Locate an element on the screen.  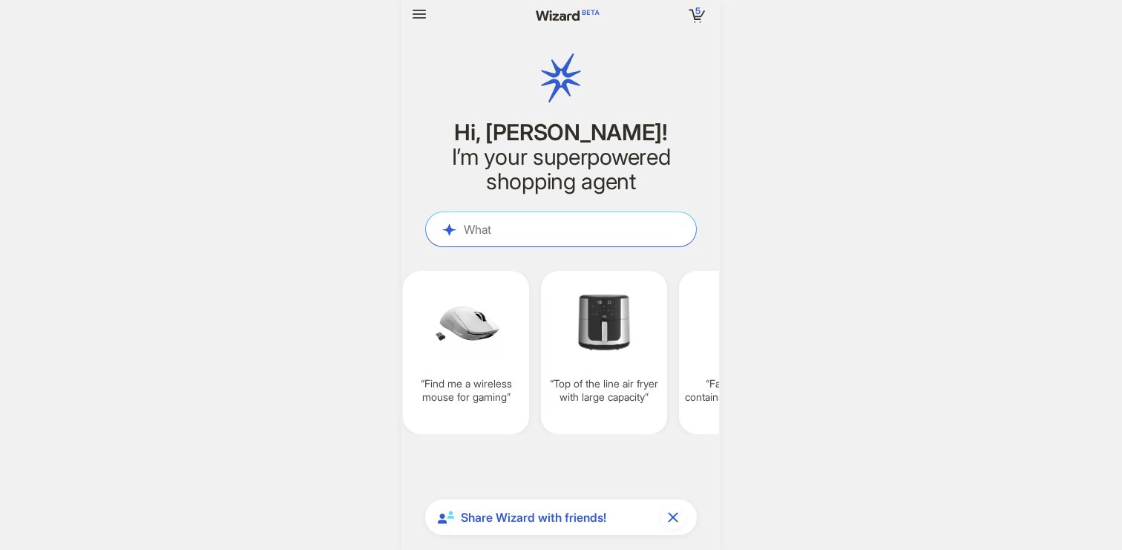
div: Top of the line air fryer with large capacity is located at coordinates (604, 353).